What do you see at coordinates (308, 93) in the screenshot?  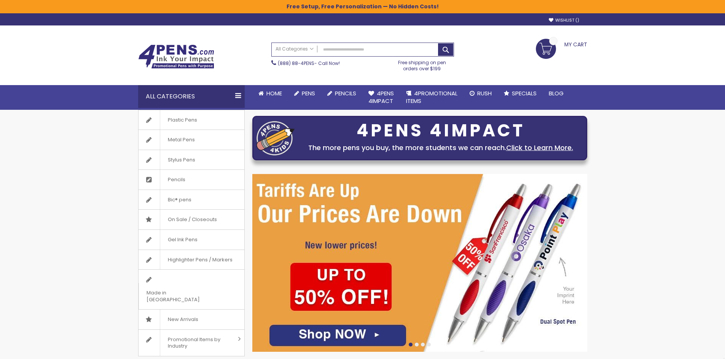 I see `span: Pens` at bounding box center [308, 93].